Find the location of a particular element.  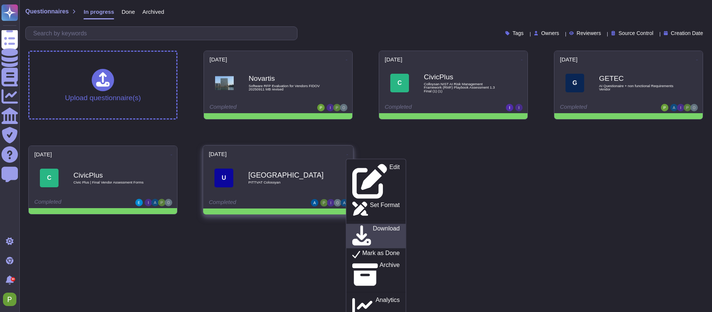

span: Civic Plus | Final Vendor Assessment Forms is located at coordinates (111, 183).